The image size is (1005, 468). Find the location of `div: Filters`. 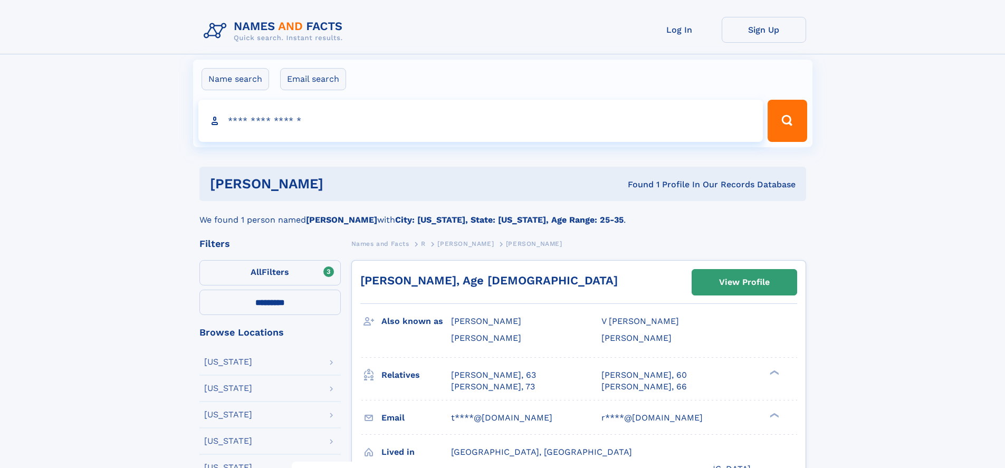

div: Filters is located at coordinates (270, 244).